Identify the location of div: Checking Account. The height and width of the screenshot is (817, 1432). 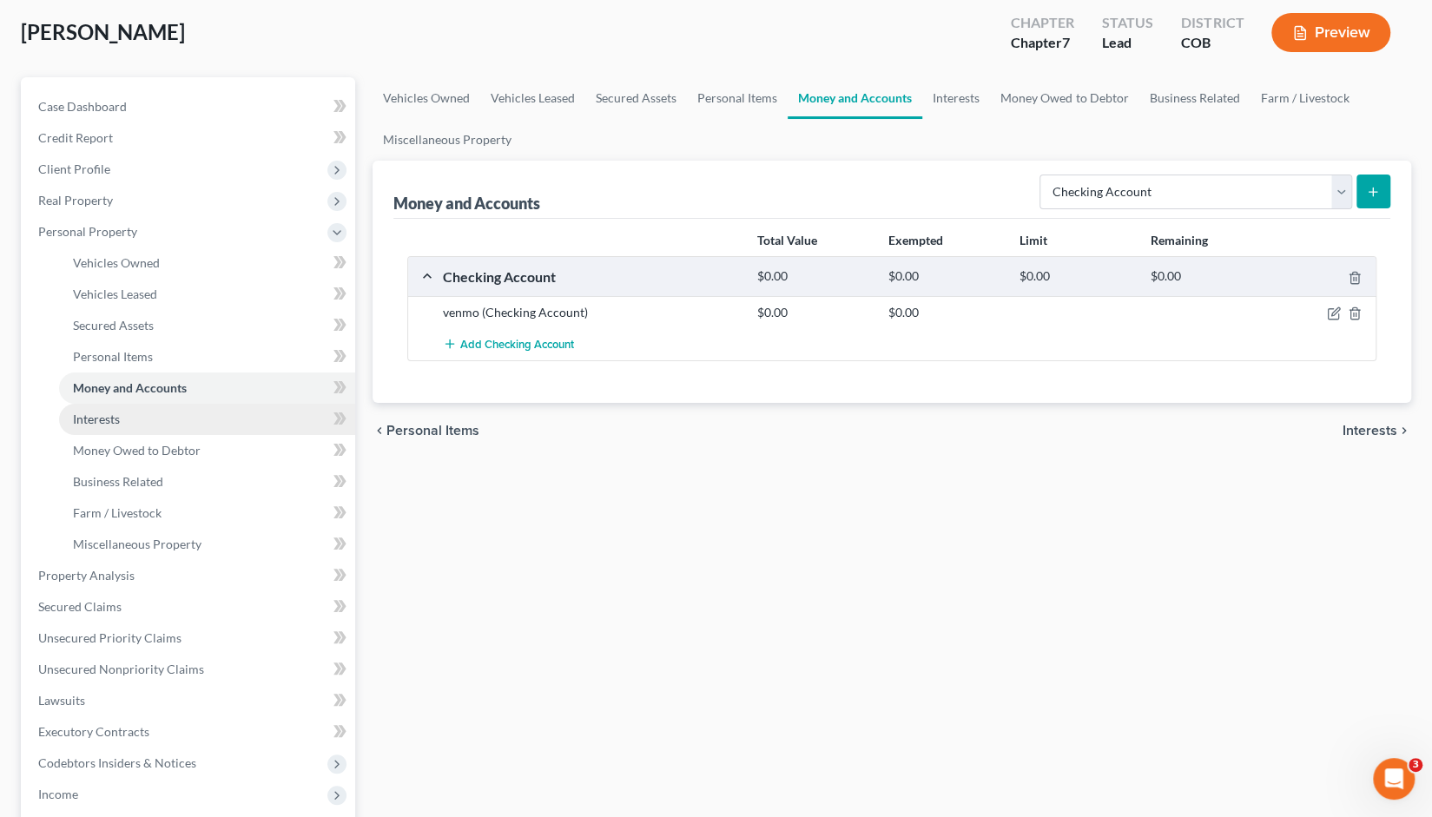
(591, 276).